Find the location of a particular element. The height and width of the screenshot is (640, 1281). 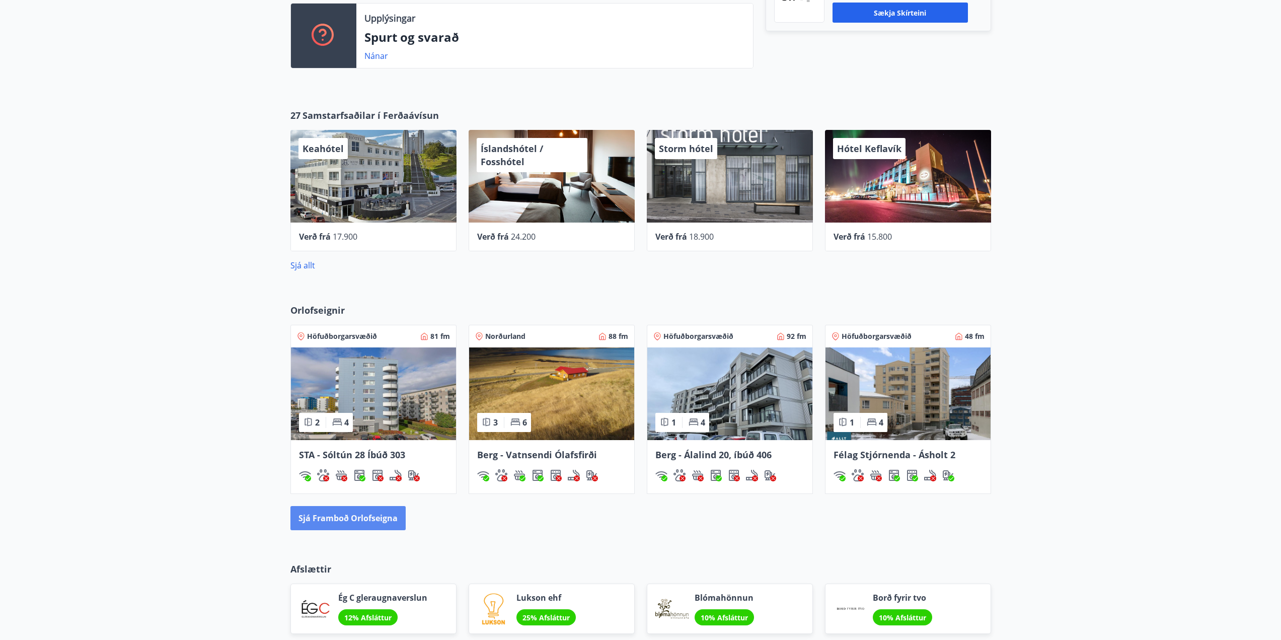

span: 15.800 is located at coordinates (879, 236).